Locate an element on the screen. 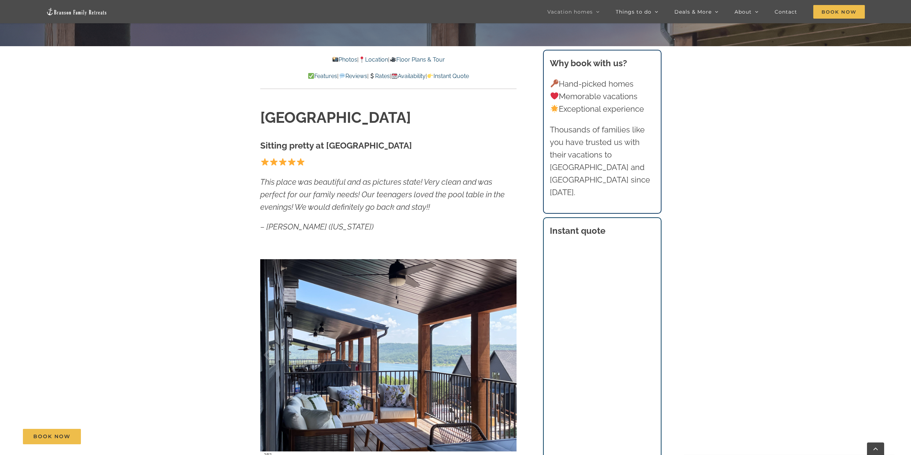 The width and height of the screenshot is (911, 455). span: Things to do is located at coordinates (634, 12).